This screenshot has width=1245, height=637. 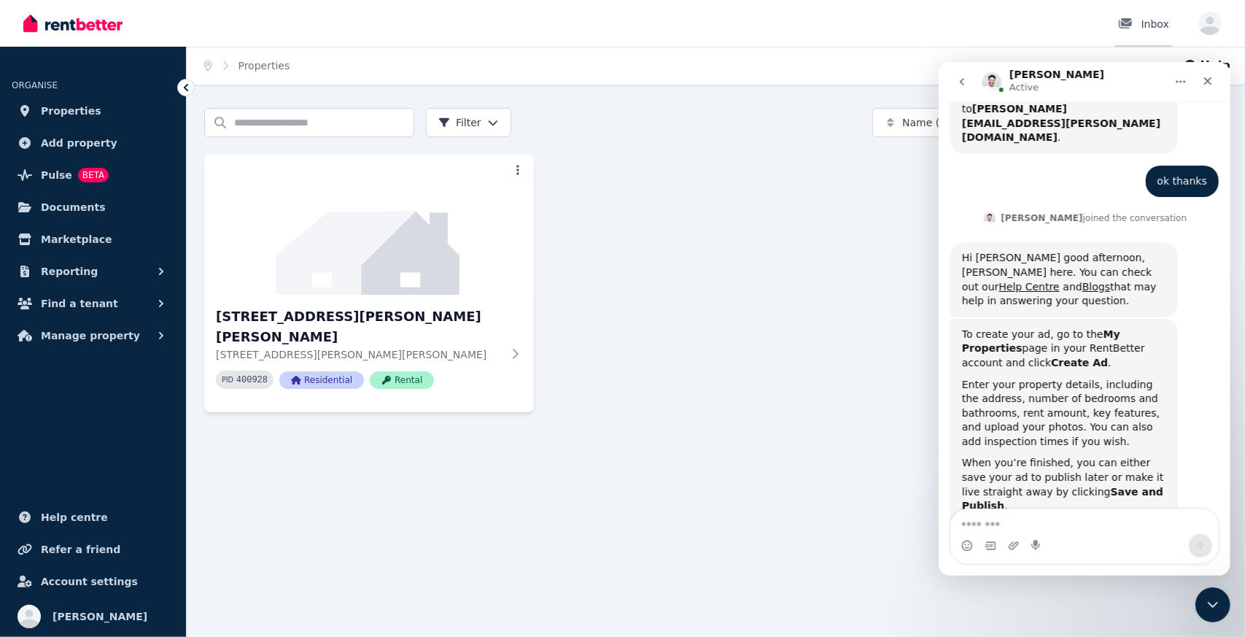 What do you see at coordinates (1207, 66) in the screenshot?
I see `button: Help` at bounding box center [1207, 66].